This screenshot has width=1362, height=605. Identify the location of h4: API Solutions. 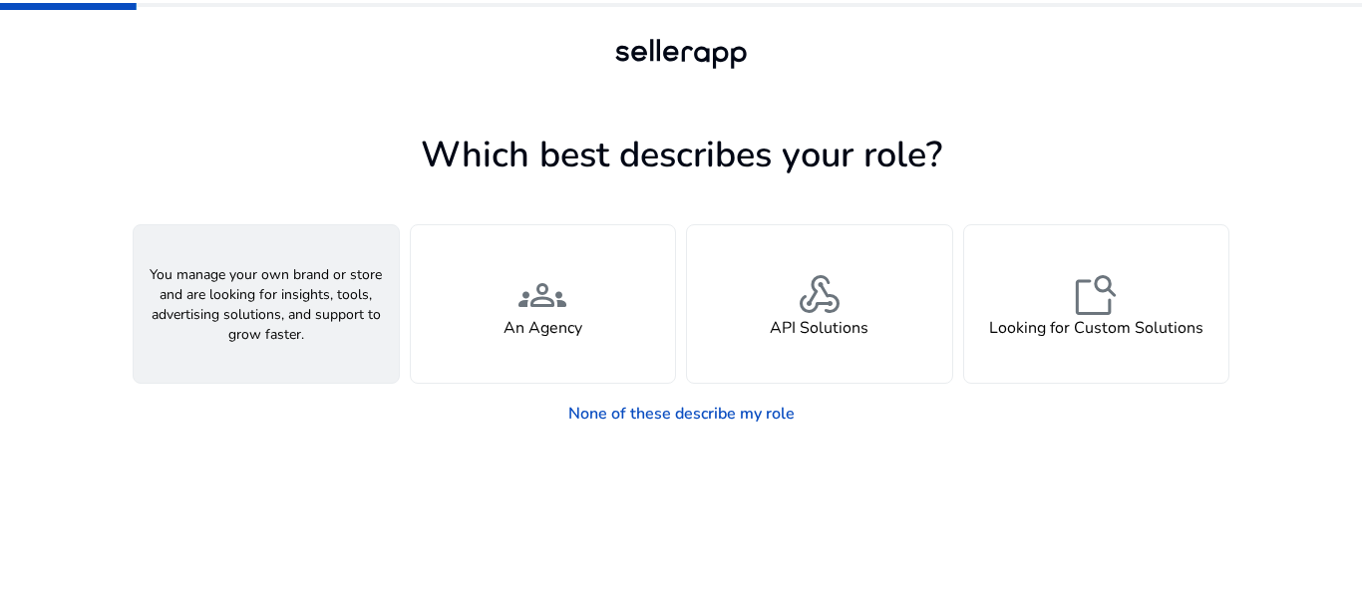
(819, 328).